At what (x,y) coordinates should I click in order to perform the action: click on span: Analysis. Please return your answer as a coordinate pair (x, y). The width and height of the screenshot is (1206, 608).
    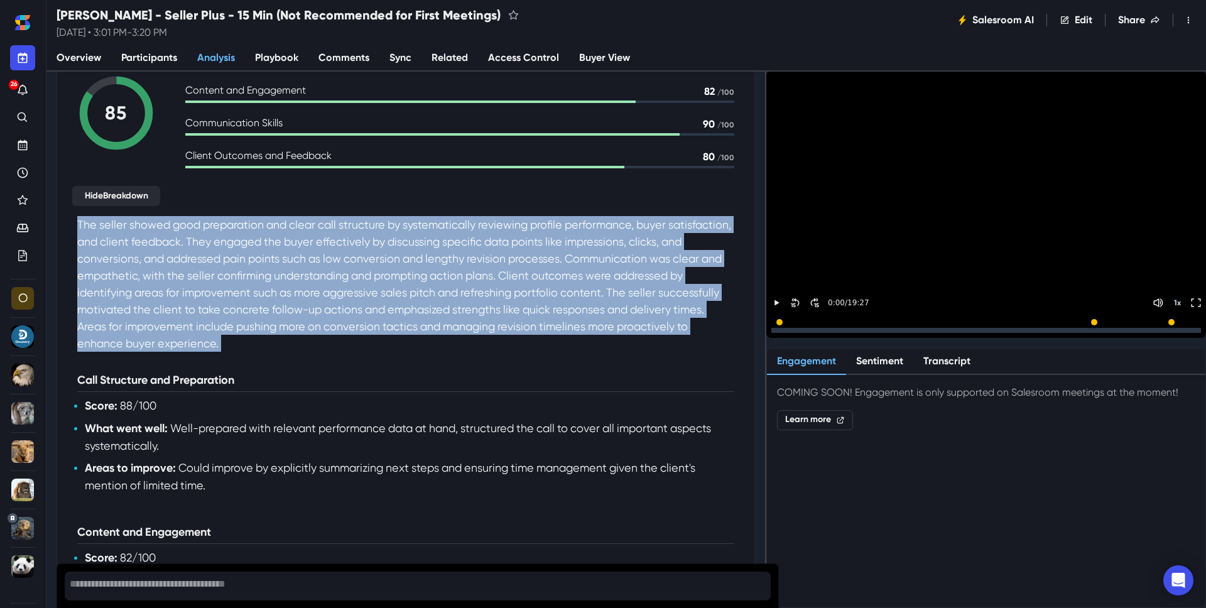
    Looking at the image, I should click on (216, 58).